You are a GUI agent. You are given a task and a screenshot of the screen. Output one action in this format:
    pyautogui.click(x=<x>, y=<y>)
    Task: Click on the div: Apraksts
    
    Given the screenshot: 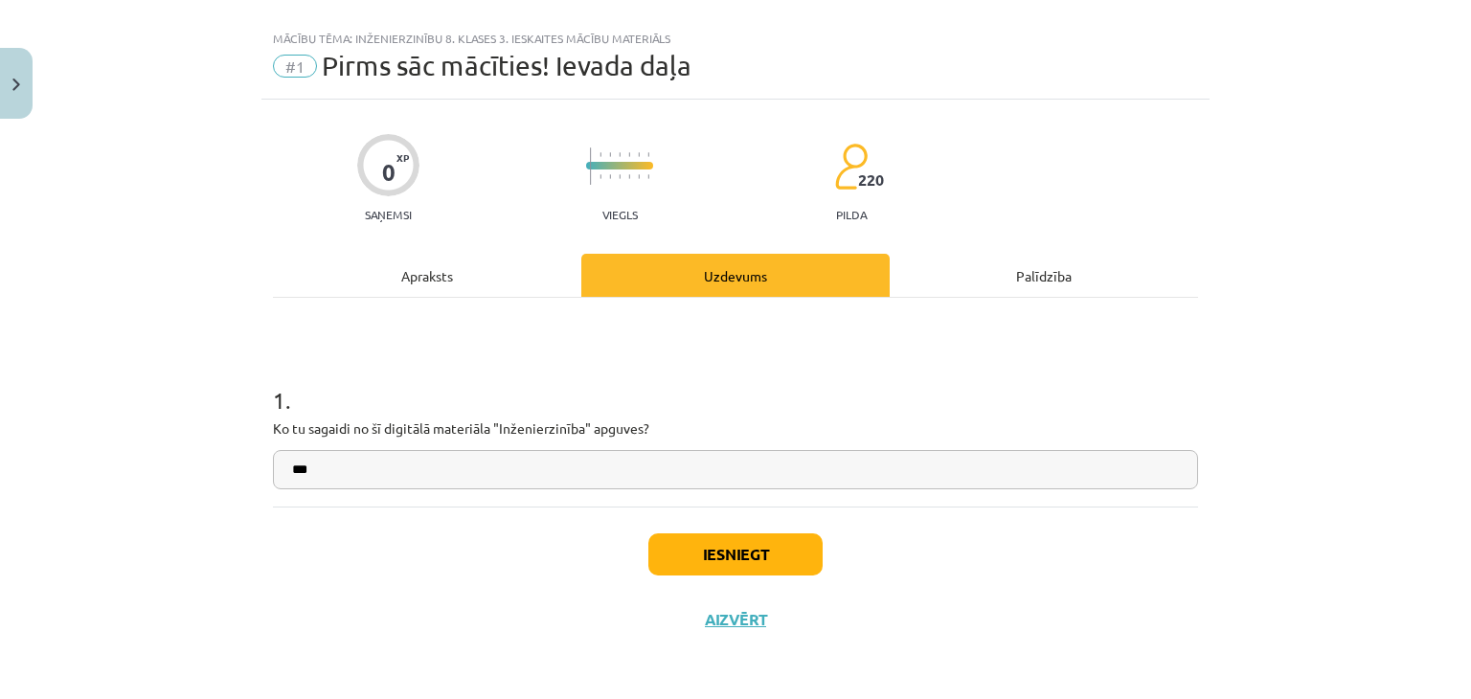 What is the action you would take?
    pyautogui.click(x=427, y=275)
    